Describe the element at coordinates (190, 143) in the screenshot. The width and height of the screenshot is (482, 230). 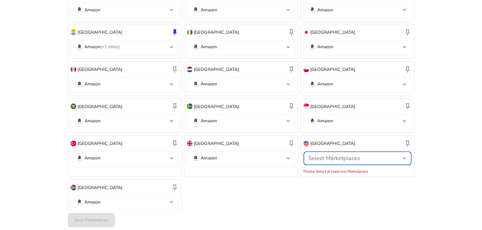
I see `img: uk.svg` at that location.